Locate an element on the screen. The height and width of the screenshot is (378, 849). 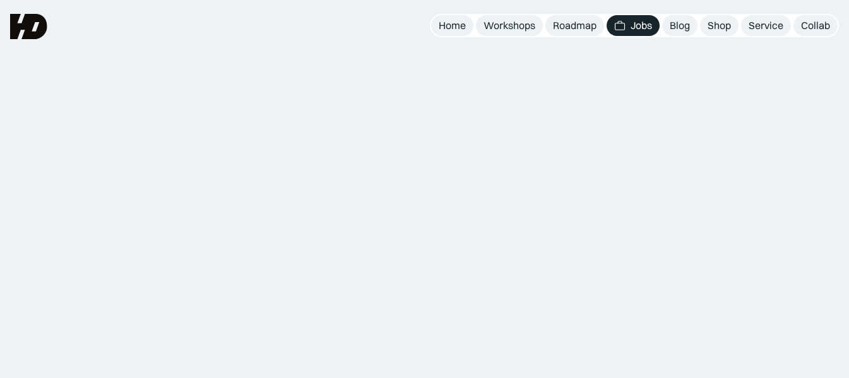
div: Jobs is located at coordinates (642, 25).